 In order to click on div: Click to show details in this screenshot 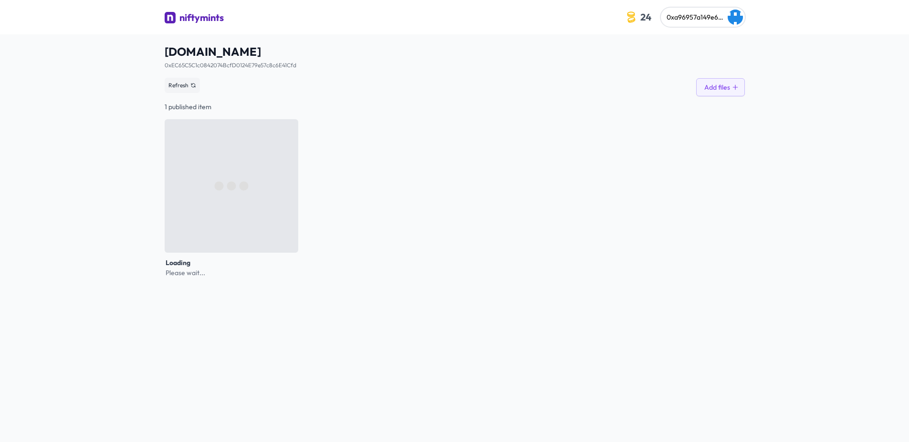, I will do `click(231, 186)`.